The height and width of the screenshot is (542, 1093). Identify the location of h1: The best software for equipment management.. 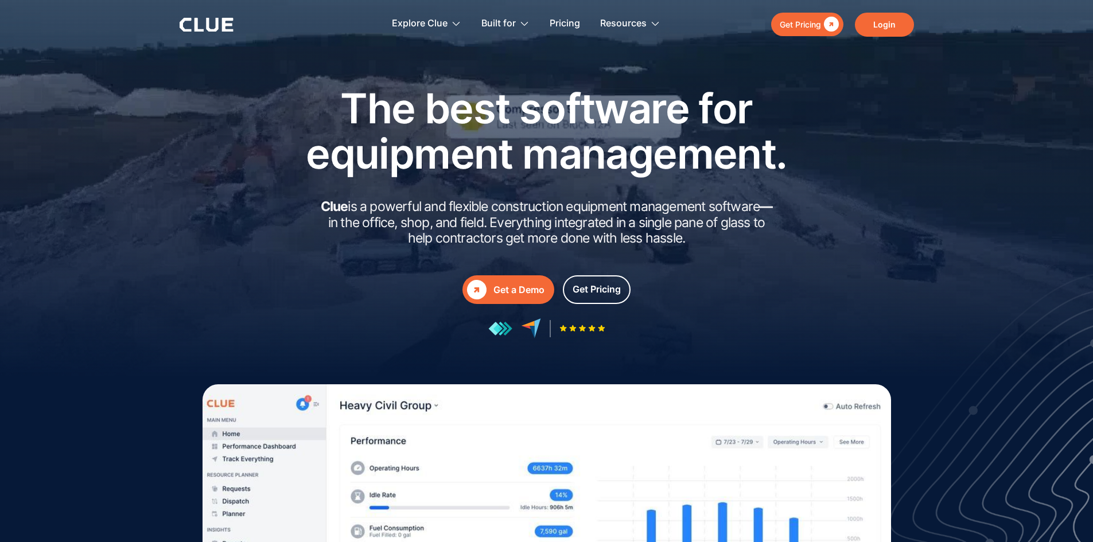
(547, 131).